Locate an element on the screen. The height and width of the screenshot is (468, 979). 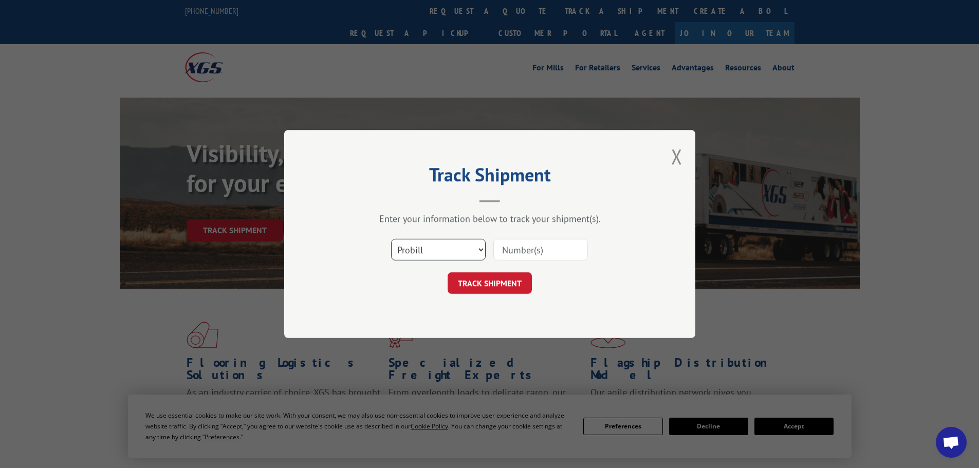
input: Number(s) is located at coordinates (541, 250).